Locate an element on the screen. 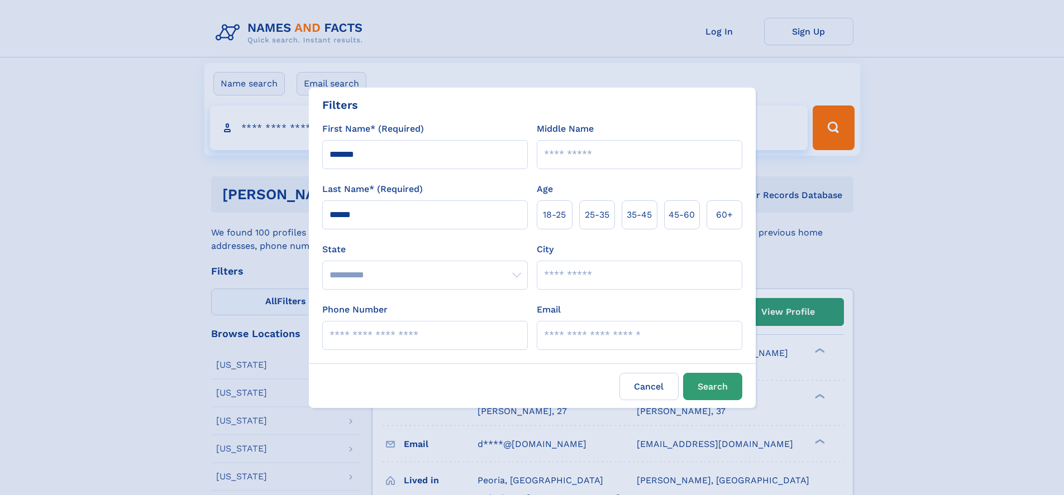  label: State is located at coordinates (425, 250).